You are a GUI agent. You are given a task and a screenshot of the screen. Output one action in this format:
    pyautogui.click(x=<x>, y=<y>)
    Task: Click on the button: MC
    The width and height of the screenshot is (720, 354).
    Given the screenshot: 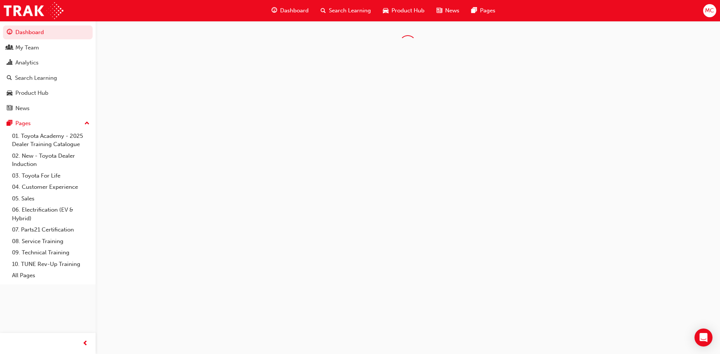 What is the action you would take?
    pyautogui.click(x=709, y=10)
    